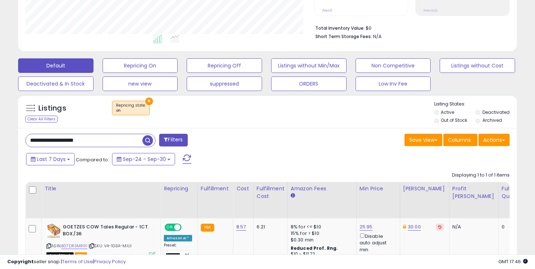  I want to click on div: Min Price, so click(378, 188).